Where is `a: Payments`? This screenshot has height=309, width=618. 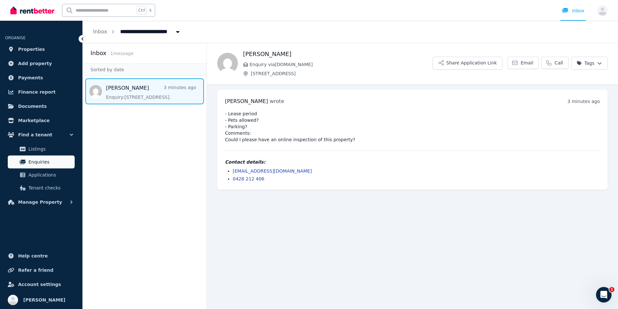
a: Payments is located at coordinates (41, 78).